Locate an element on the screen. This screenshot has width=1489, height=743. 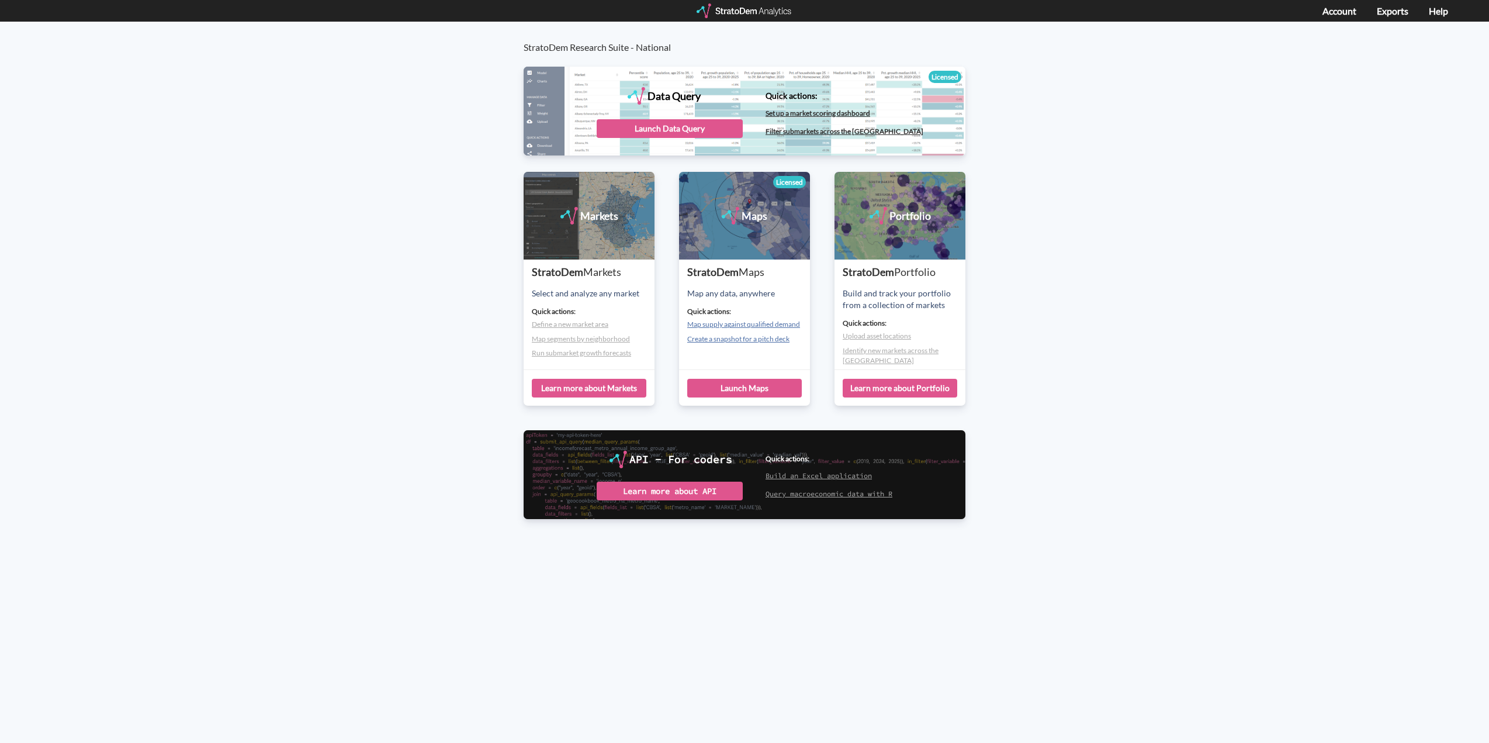
a: Build an Excel application is located at coordinates (819, 475).